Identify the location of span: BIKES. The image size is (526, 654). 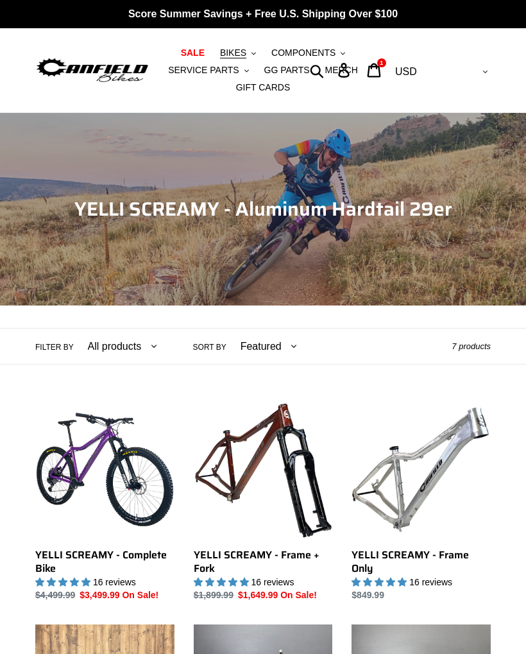
(233, 53).